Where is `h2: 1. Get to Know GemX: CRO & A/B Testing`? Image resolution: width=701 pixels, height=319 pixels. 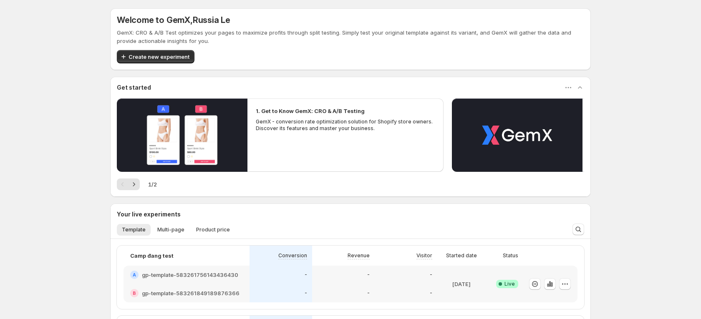 h2: 1. Get to Know GemX: CRO & A/B Testing is located at coordinates (310, 111).